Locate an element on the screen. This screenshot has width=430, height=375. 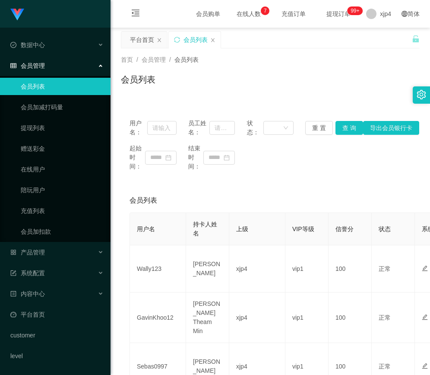
span: 起始时间： is located at coordinates (137, 157).